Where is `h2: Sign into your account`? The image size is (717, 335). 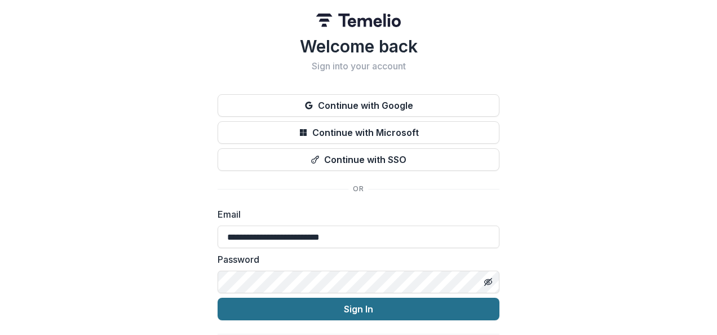 h2: Sign into your account is located at coordinates (359, 66).